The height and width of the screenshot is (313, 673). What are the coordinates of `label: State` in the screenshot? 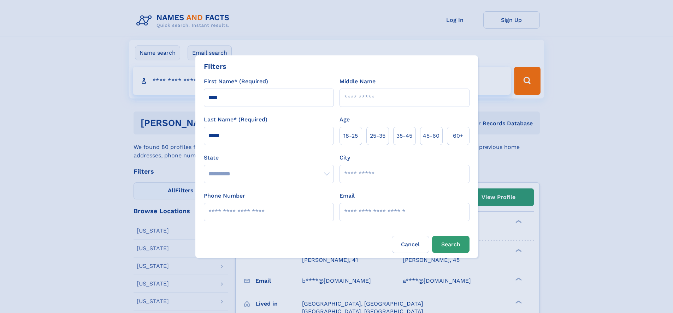 It's located at (269, 158).